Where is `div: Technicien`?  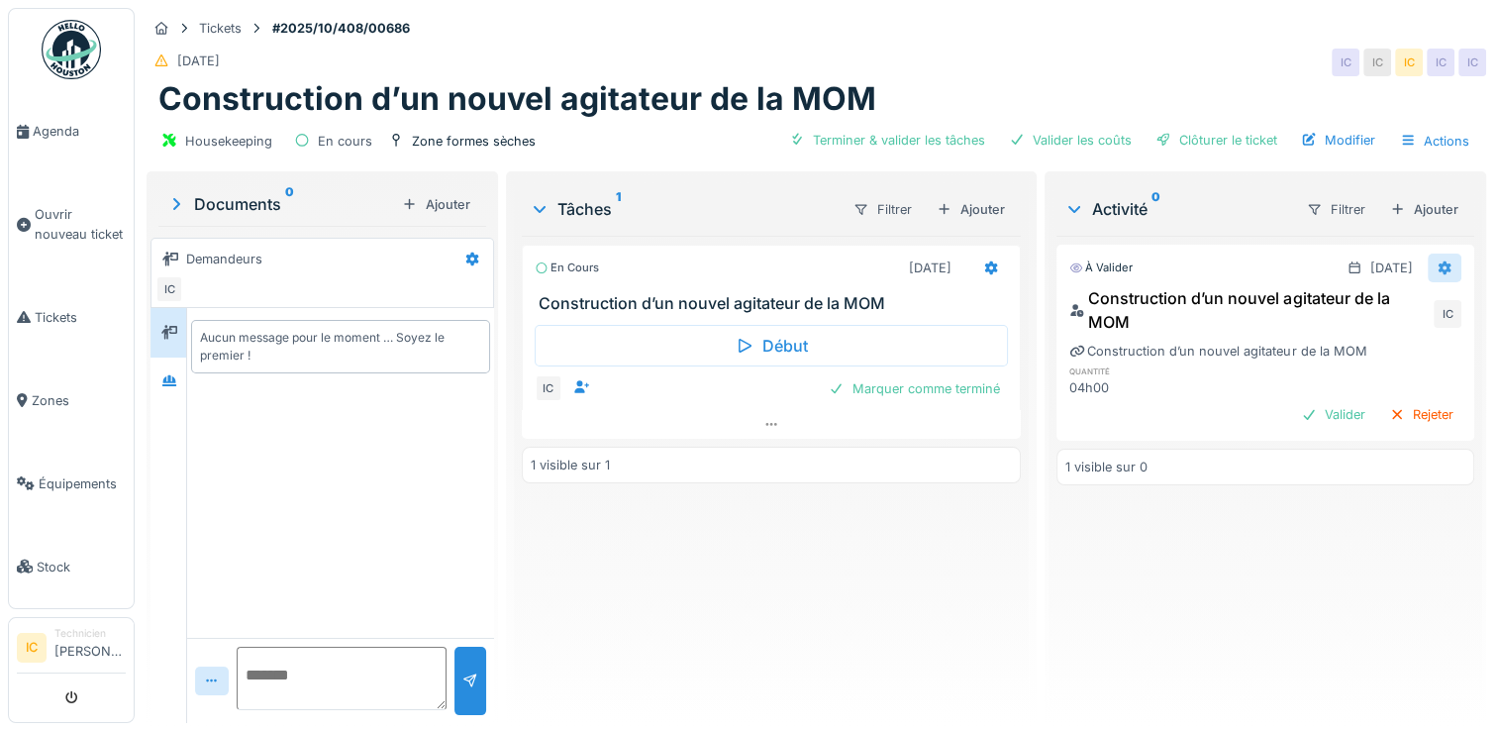 div: Technicien is located at coordinates (90, 633).